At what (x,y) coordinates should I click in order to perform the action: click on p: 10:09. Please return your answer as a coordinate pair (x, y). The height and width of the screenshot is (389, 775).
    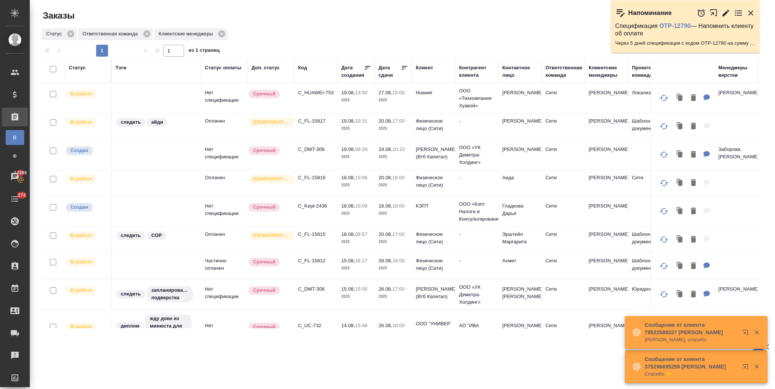
    Looking at the image, I should click on (361, 206).